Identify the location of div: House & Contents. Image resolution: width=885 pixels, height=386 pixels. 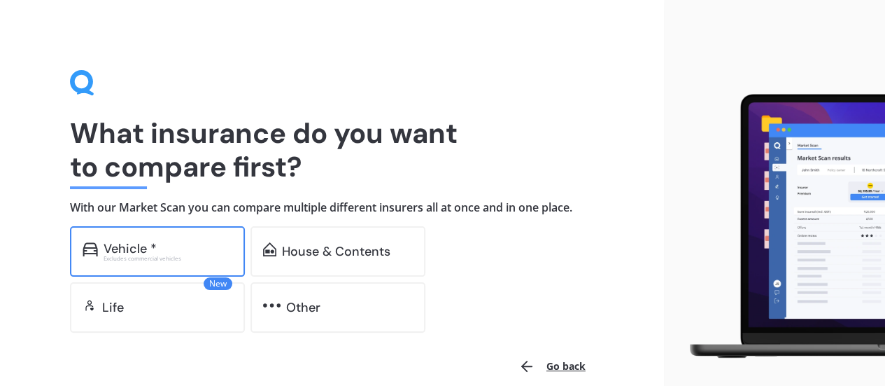
(336, 251).